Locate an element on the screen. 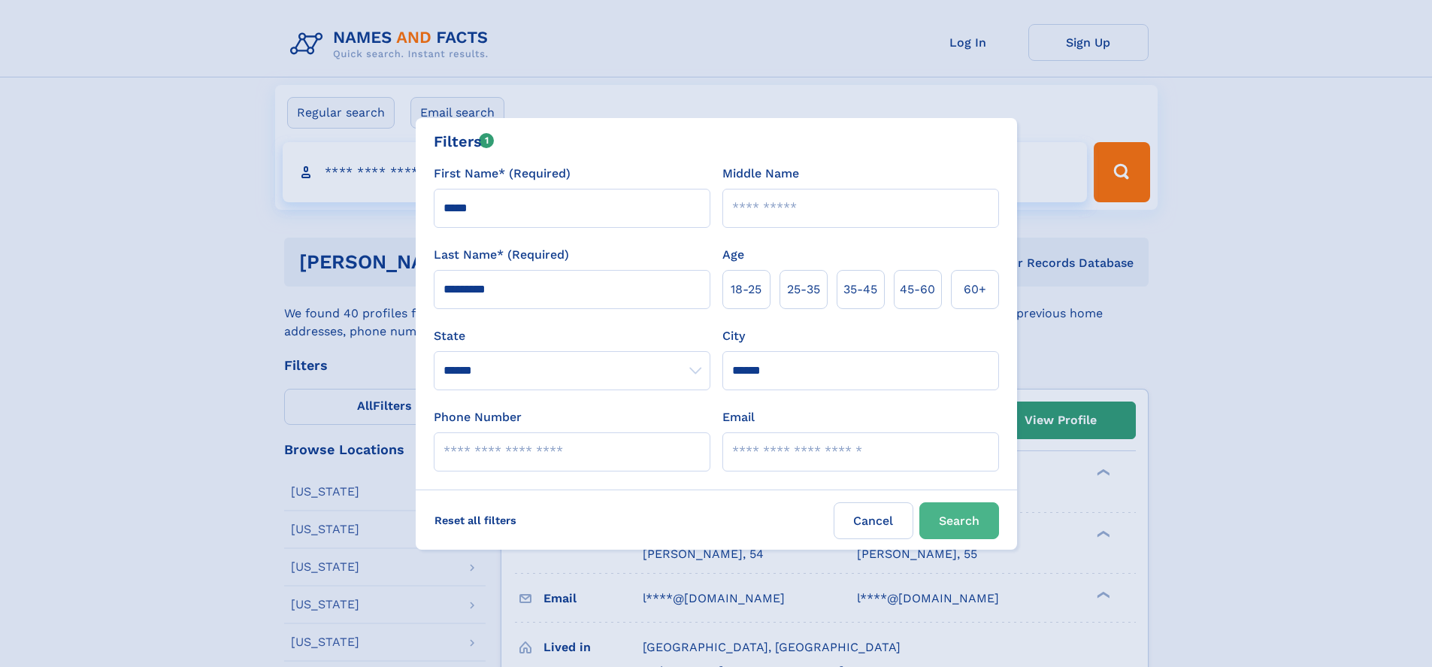  label: Middle Name is located at coordinates (761, 174).